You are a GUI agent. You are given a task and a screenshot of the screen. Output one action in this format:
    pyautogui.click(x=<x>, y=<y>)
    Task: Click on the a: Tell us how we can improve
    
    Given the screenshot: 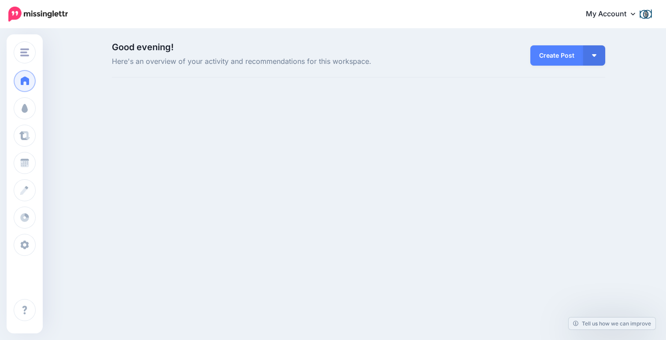 What is the action you would take?
    pyautogui.click(x=611, y=323)
    